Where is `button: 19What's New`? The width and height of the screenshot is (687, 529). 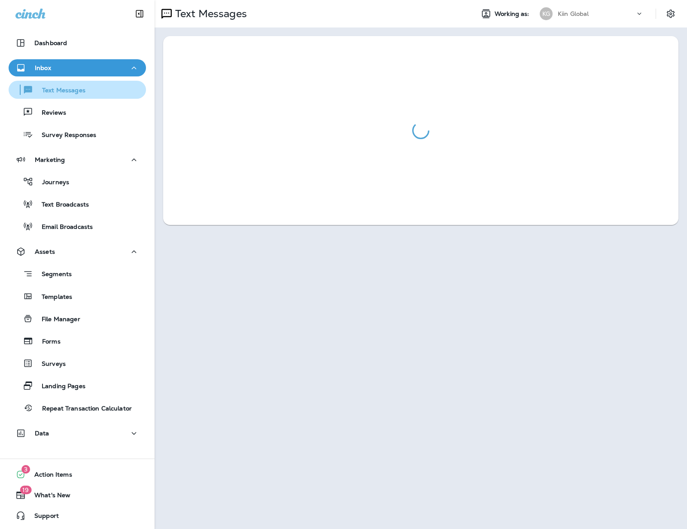 button: 19What's New is located at coordinates (77, 495).